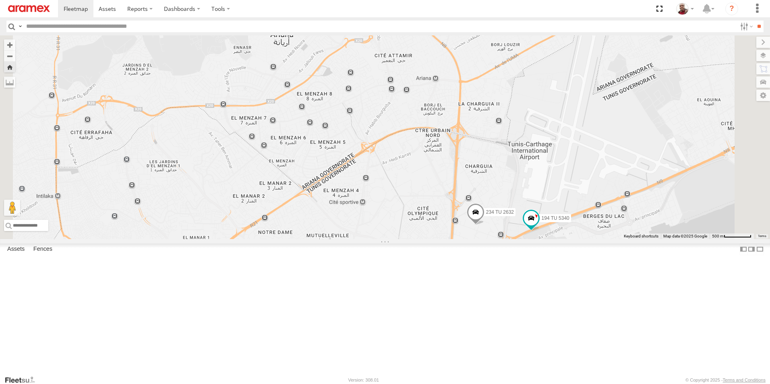 The image size is (770, 384). Describe the element at coordinates (10, 56) in the screenshot. I see `button: Zoom out` at that location.